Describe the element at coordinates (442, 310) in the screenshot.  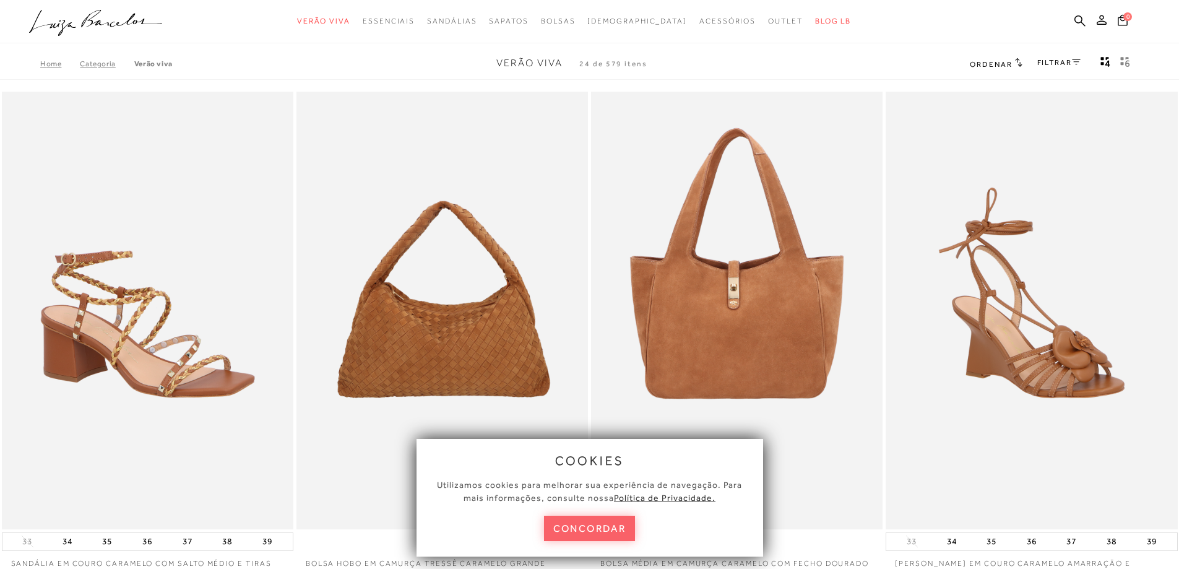
I see `img: BOLSA HOBO EM CAMURÇA TRESSÊ CARAMELO GRANDE` at that location.